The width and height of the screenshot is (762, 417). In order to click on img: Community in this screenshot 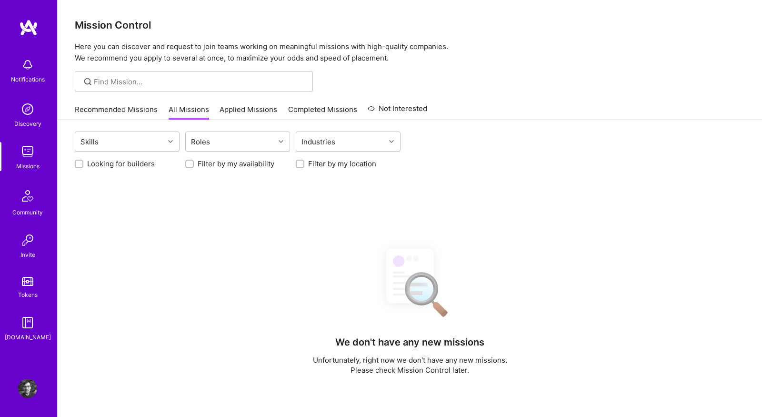, I will do `click(28, 196)`.